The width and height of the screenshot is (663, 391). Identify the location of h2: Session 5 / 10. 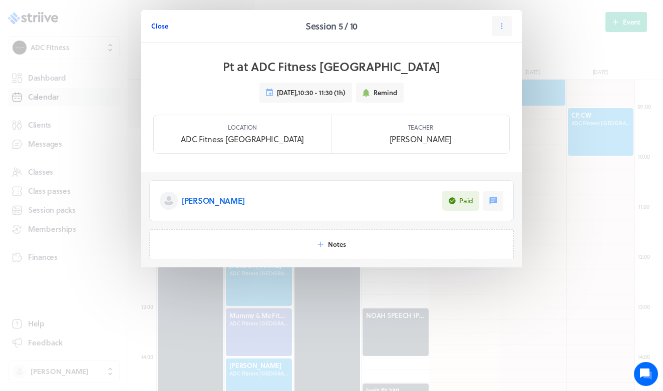
(331, 26).